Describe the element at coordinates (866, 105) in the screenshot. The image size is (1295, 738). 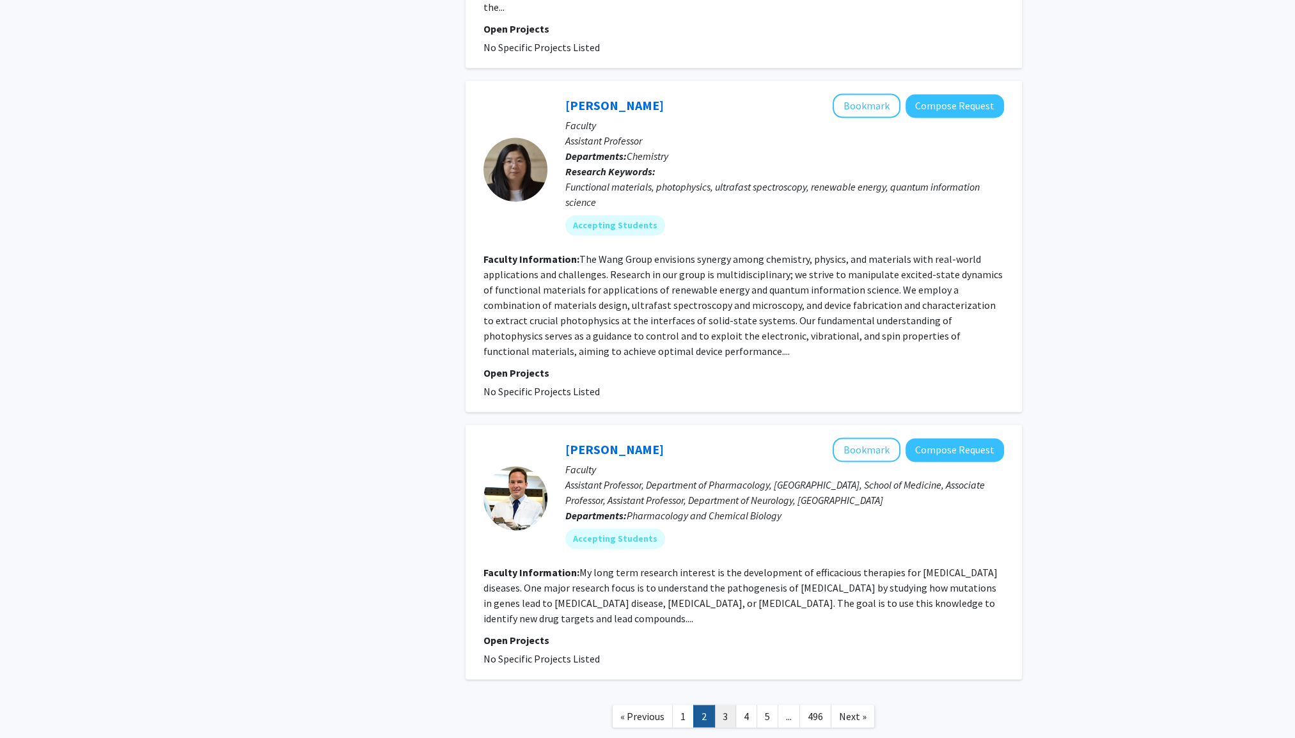
I see `button: Add Lili Wang to Bookmarks` at that location.